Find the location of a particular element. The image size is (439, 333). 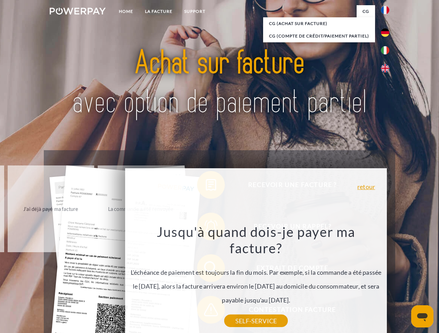

img: it is located at coordinates (385, 50).